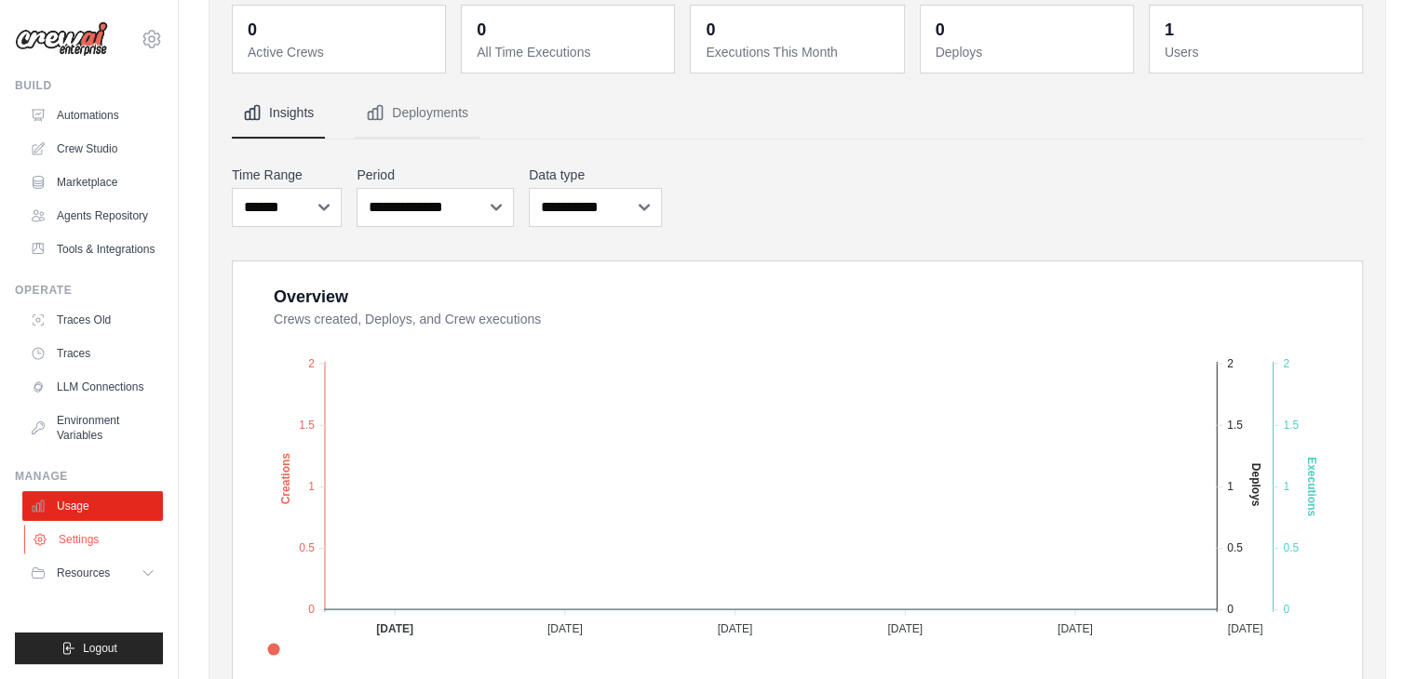  Describe the element at coordinates (88, 477) in the screenshot. I see `div: Manage` at that location.